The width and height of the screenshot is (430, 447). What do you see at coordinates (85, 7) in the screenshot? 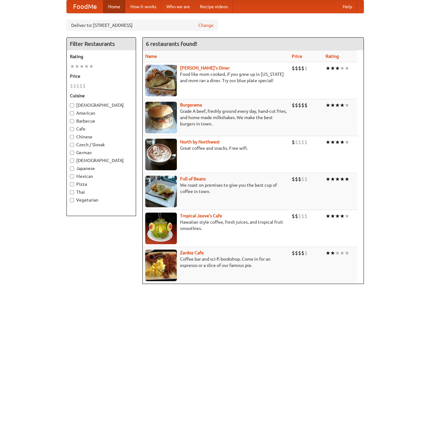
I see `a: FoodMe` at bounding box center [85, 7].